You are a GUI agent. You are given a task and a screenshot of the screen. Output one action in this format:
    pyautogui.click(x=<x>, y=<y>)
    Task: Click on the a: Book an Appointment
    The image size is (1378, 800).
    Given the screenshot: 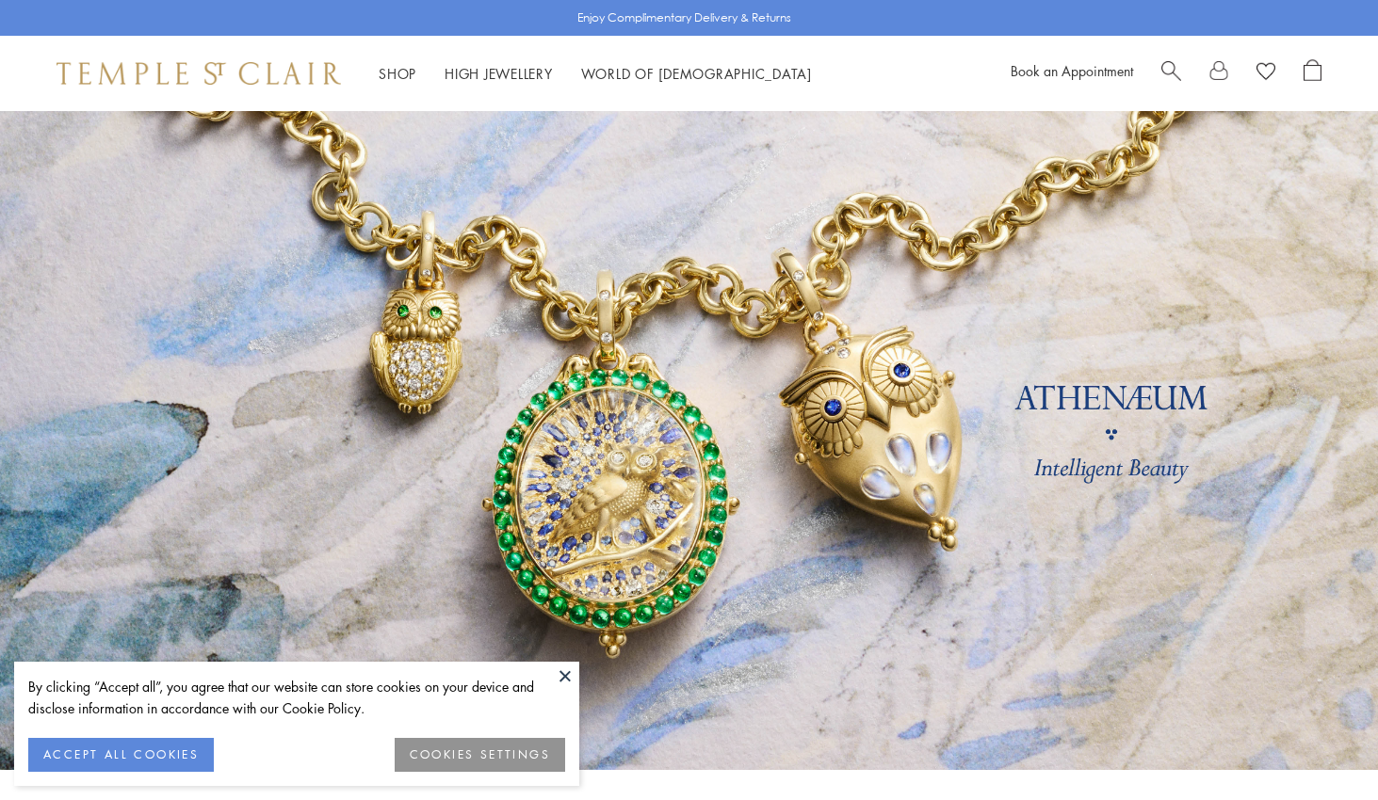 What is the action you would take?
    pyautogui.click(x=1072, y=71)
    